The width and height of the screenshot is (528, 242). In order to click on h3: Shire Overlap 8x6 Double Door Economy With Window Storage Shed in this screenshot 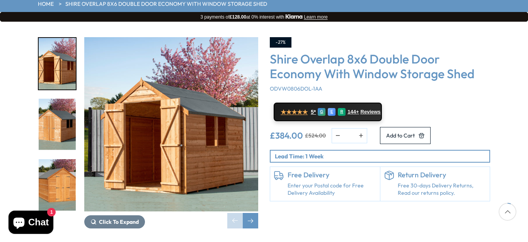, I will do `click(380, 66)`.